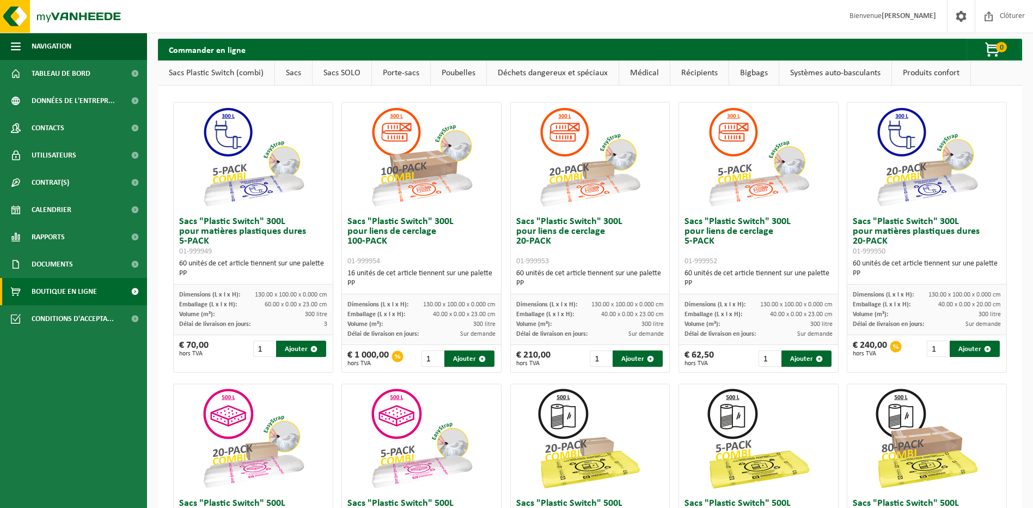 Image resolution: width=1033 pixels, height=508 pixels. I want to click on h3: Sacs "Plastic Switch" 300L pour matières plastiques dures 20-PACK, so click(927, 236).